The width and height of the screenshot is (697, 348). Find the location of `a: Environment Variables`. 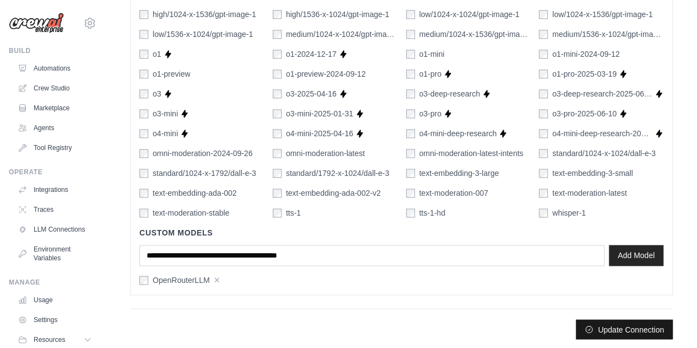

a: Environment Variables is located at coordinates (55, 254).